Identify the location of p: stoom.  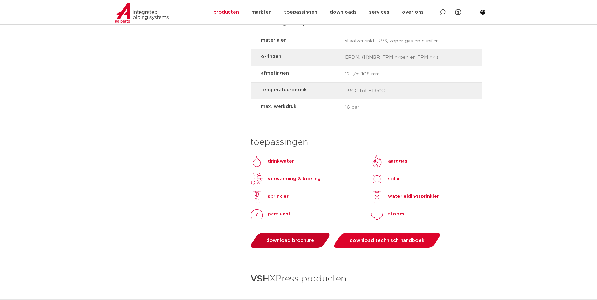
(396, 214).